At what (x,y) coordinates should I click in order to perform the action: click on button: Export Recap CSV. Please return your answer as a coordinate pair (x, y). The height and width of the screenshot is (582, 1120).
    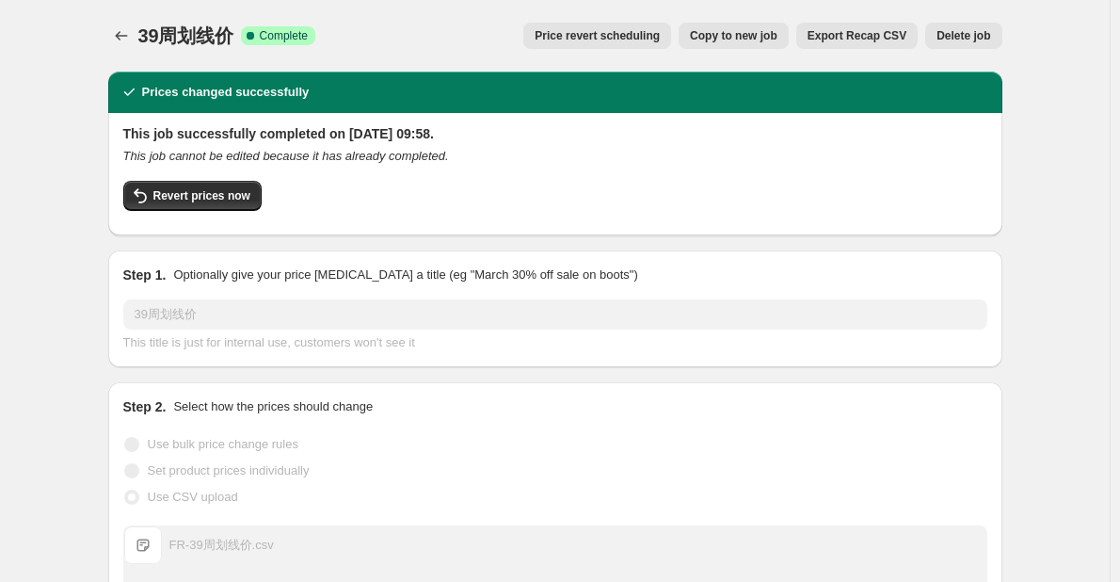
    Looking at the image, I should click on (856, 36).